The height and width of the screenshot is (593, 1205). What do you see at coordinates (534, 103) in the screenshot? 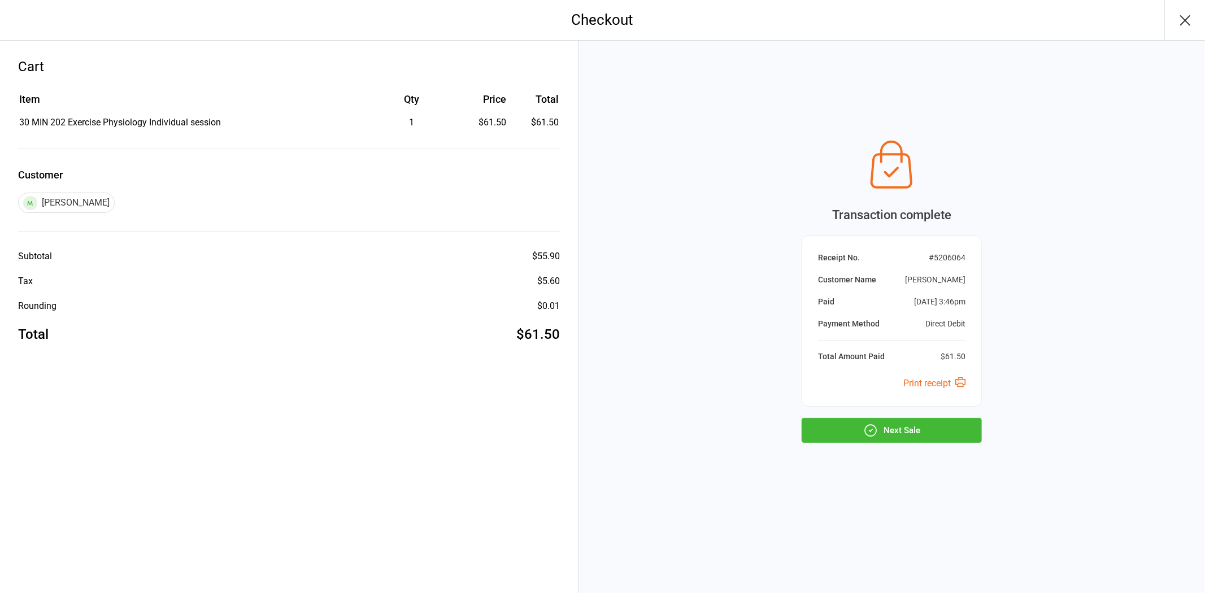
I see `th: Total` at bounding box center [534, 103].